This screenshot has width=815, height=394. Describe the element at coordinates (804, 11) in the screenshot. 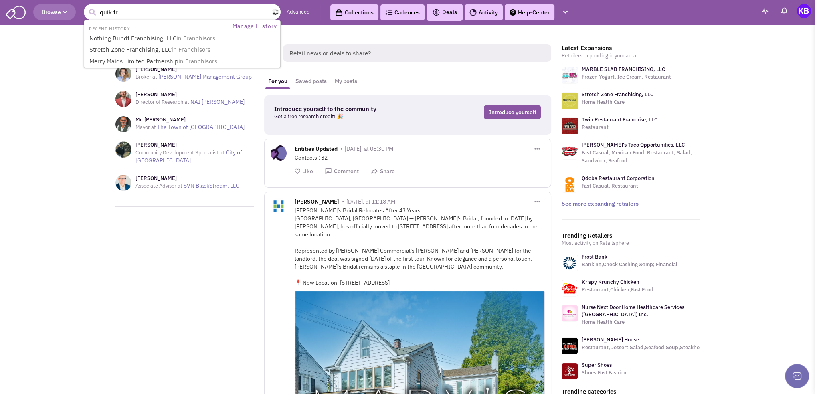

I see `img: Kaitlyn Bridges` at that location.